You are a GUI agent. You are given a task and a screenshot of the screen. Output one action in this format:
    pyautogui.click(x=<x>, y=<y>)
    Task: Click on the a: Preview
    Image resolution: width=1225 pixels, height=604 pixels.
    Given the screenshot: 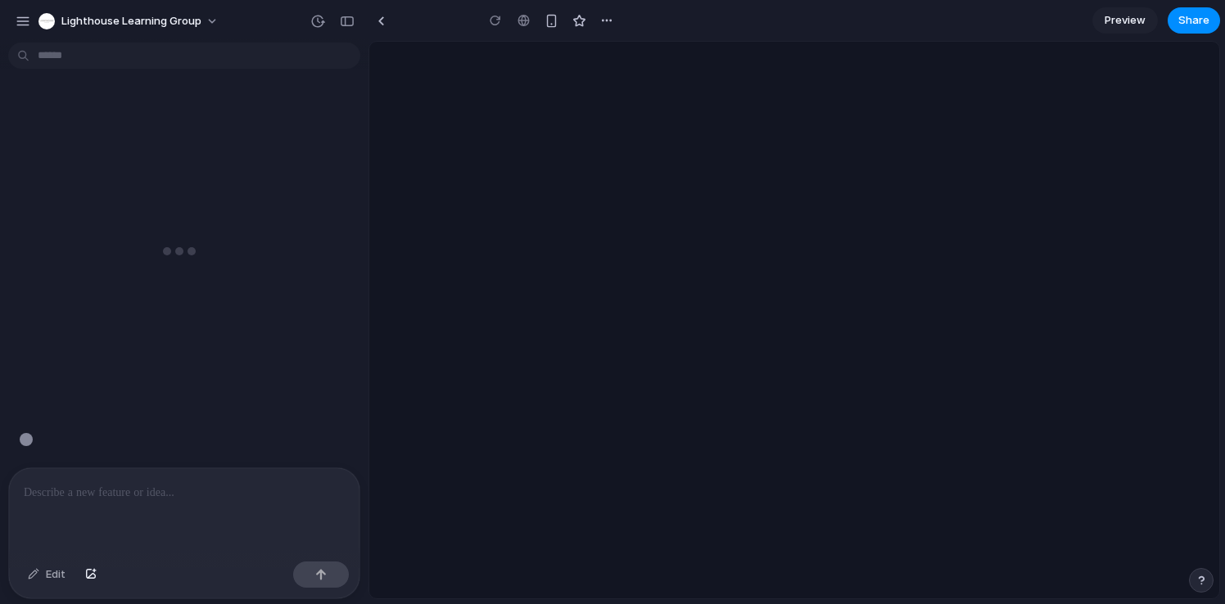 What is the action you would take?
    pyautogui.click(x=1125, y=20)
    